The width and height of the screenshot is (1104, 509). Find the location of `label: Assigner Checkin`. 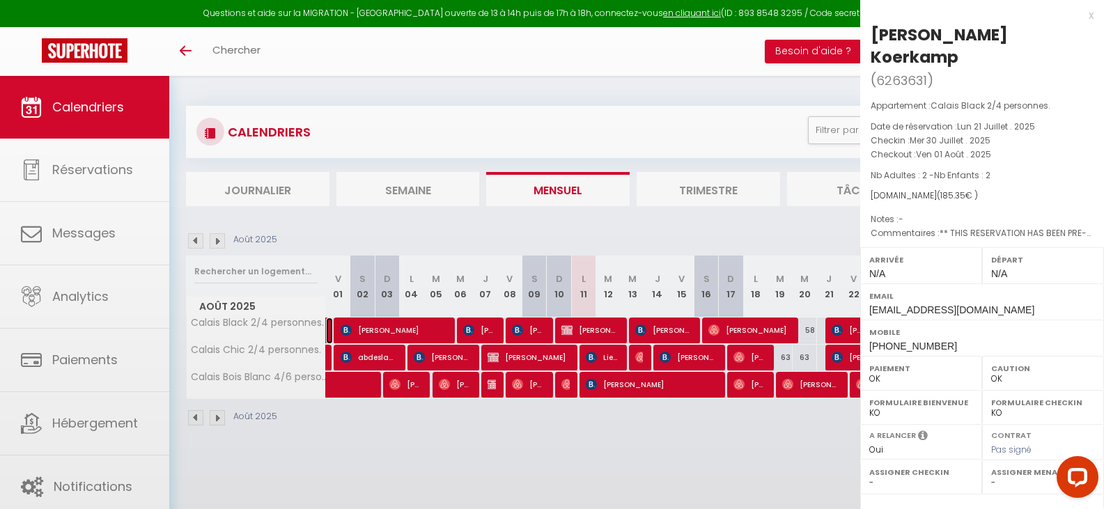

label: Assigner Checkin is located at coordinates (921, 472).